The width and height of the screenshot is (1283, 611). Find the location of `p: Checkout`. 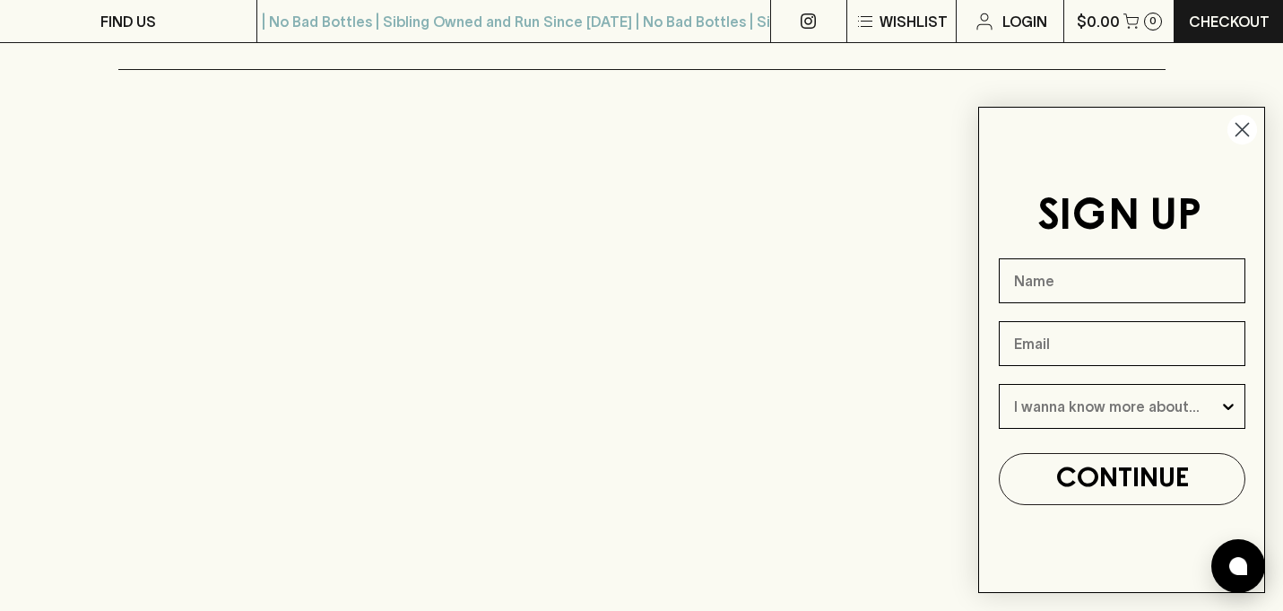

p: Checkout is located at coordinates (1229, 22).